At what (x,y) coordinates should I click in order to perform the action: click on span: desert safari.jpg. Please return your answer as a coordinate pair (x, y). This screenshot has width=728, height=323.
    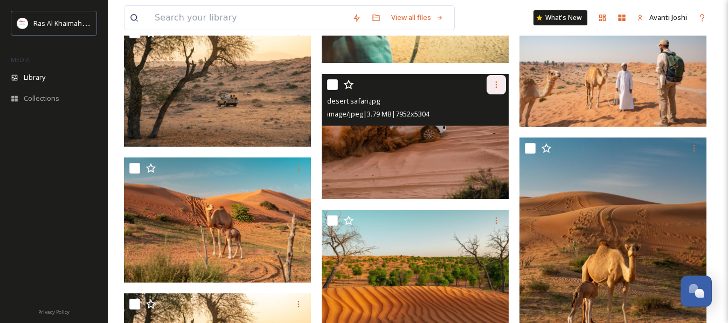
    Looking at the image, I should click on (353, 101).